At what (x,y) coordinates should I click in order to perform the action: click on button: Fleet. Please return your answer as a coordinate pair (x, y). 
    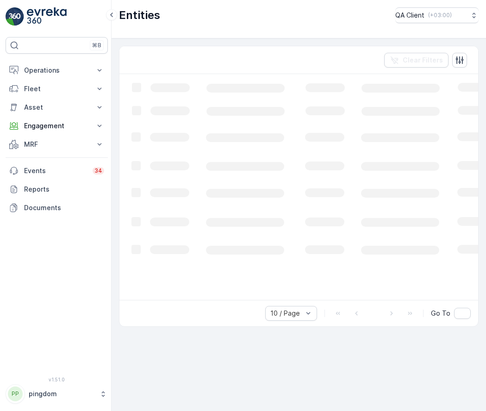
    Looking at the image, I should click on (56, 89).